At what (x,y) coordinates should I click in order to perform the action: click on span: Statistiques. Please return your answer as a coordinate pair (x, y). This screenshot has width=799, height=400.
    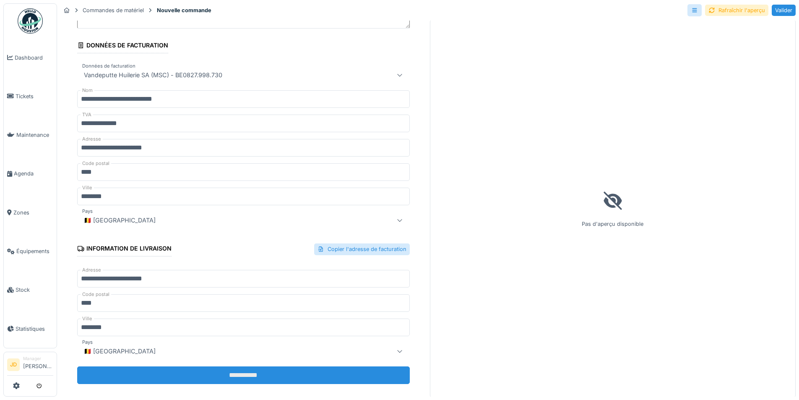
    Looking at the image, I should click on (34, 328).